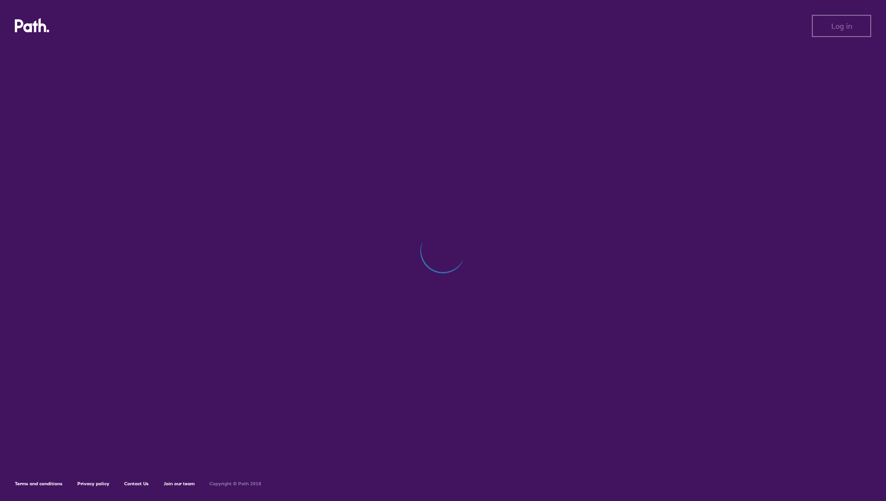 Image resolution: width=886 pixels, height=501 pixels. I want to click on h6: Copyright © Path 2018, so click(235, 484).